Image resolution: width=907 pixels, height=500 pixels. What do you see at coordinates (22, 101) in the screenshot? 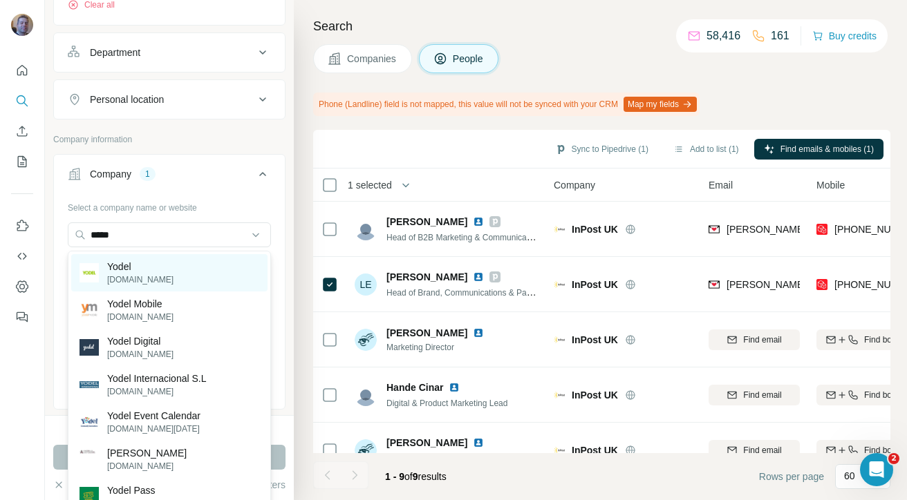
I see `button: Search` at bounding box center [22, 101].